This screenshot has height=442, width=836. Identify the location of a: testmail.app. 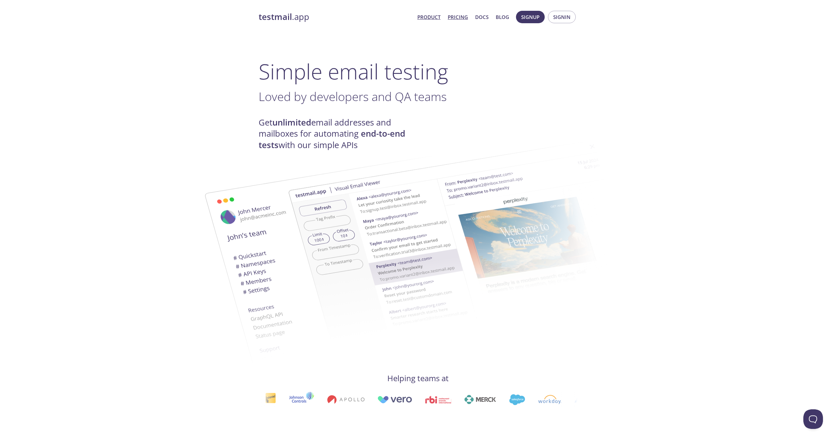
(336, 17).